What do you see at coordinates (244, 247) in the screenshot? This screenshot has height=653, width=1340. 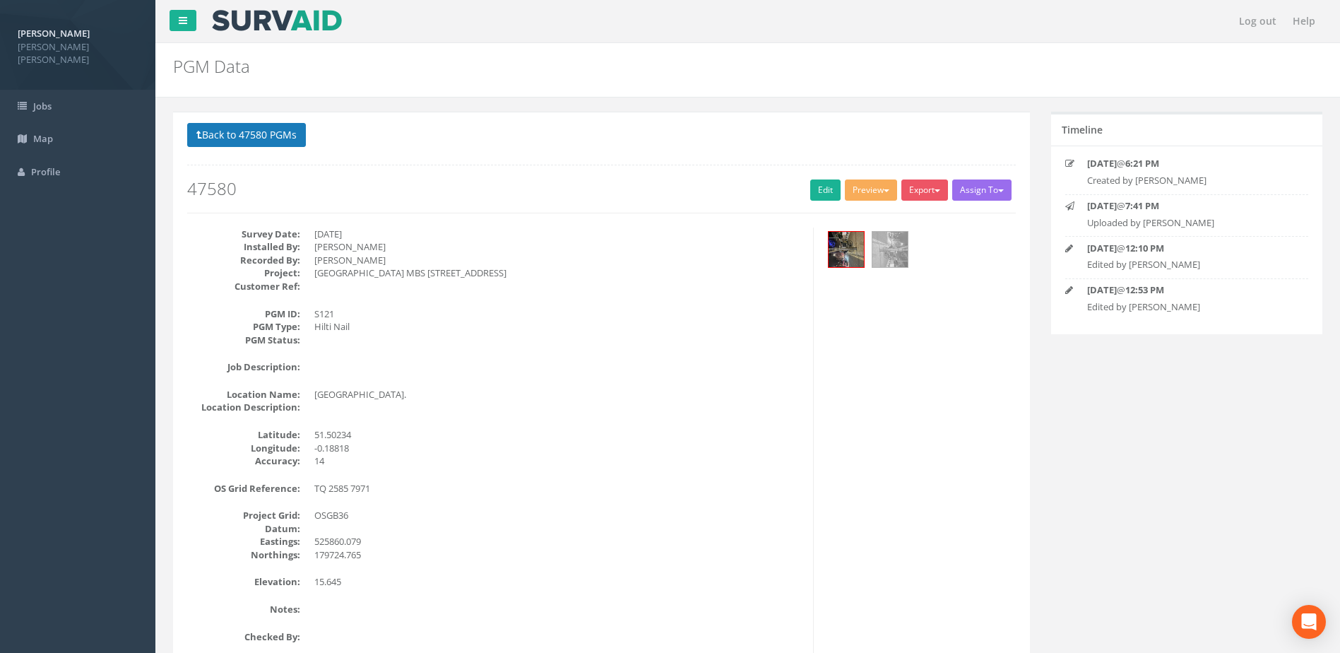 I see `dt: Installed By:` at bounding box center [244, 247].